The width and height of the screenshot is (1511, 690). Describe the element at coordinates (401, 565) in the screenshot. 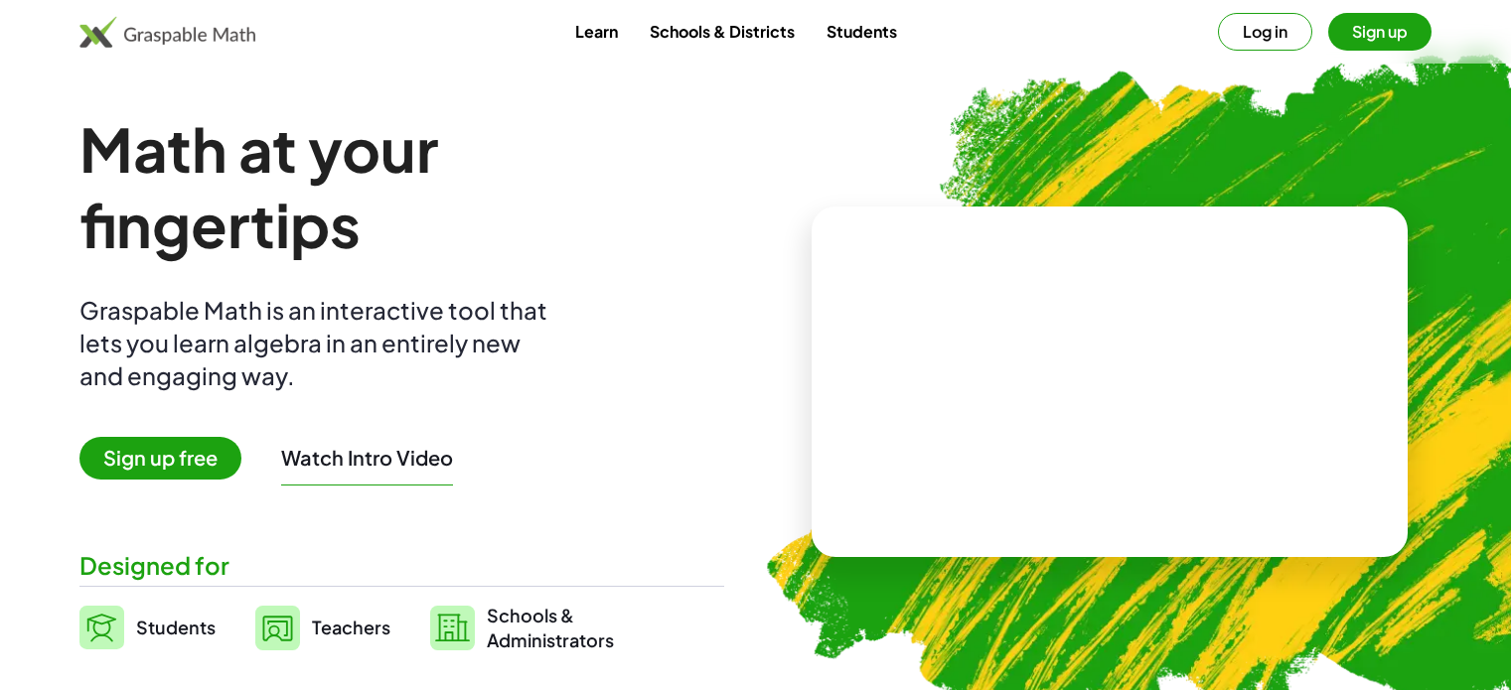

I see `div: Designed for` at that location.